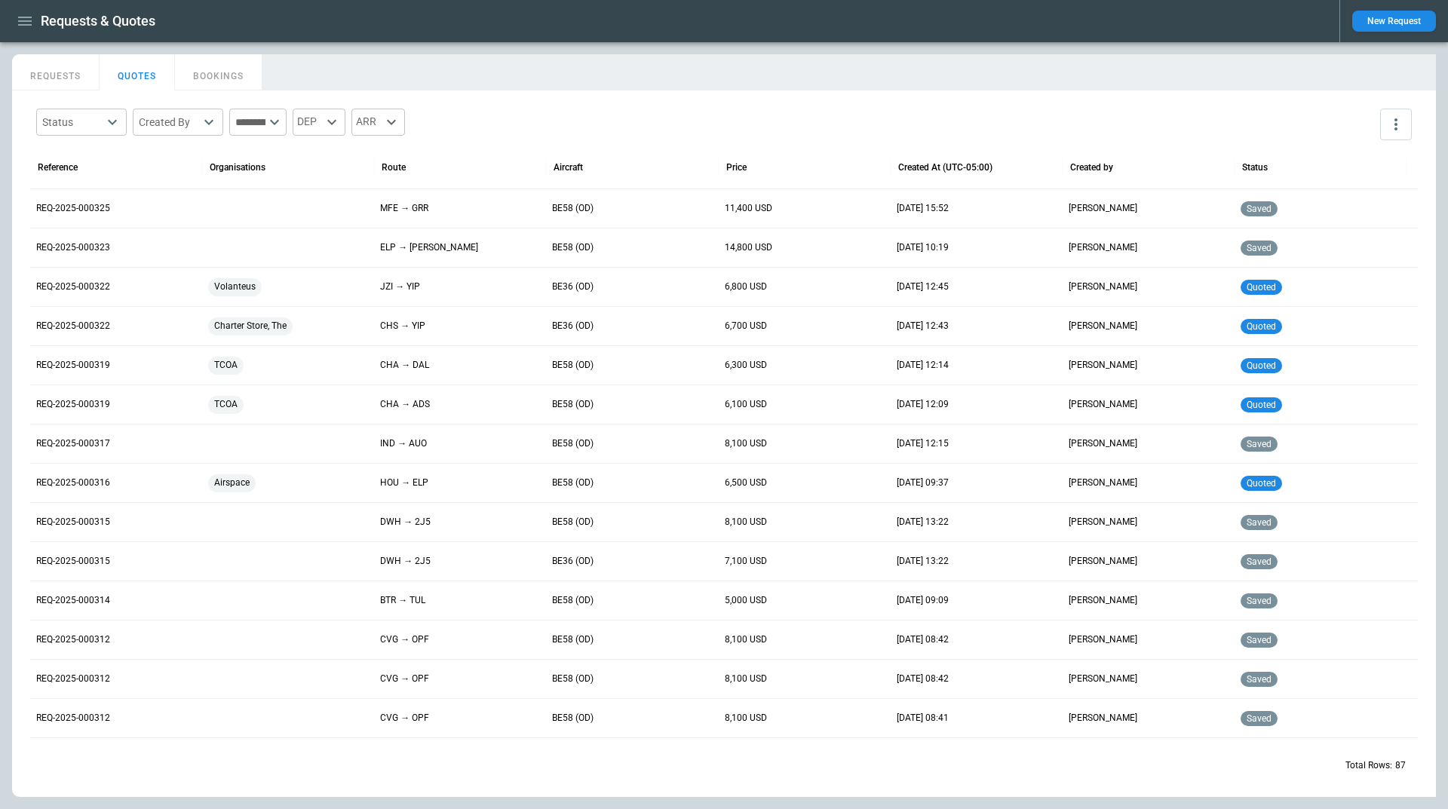 The height and width of the screenshot is (809, 1448). Describe the element at coordinates (226, 404) in the screenshot. I see `span: TCOA` at that location.